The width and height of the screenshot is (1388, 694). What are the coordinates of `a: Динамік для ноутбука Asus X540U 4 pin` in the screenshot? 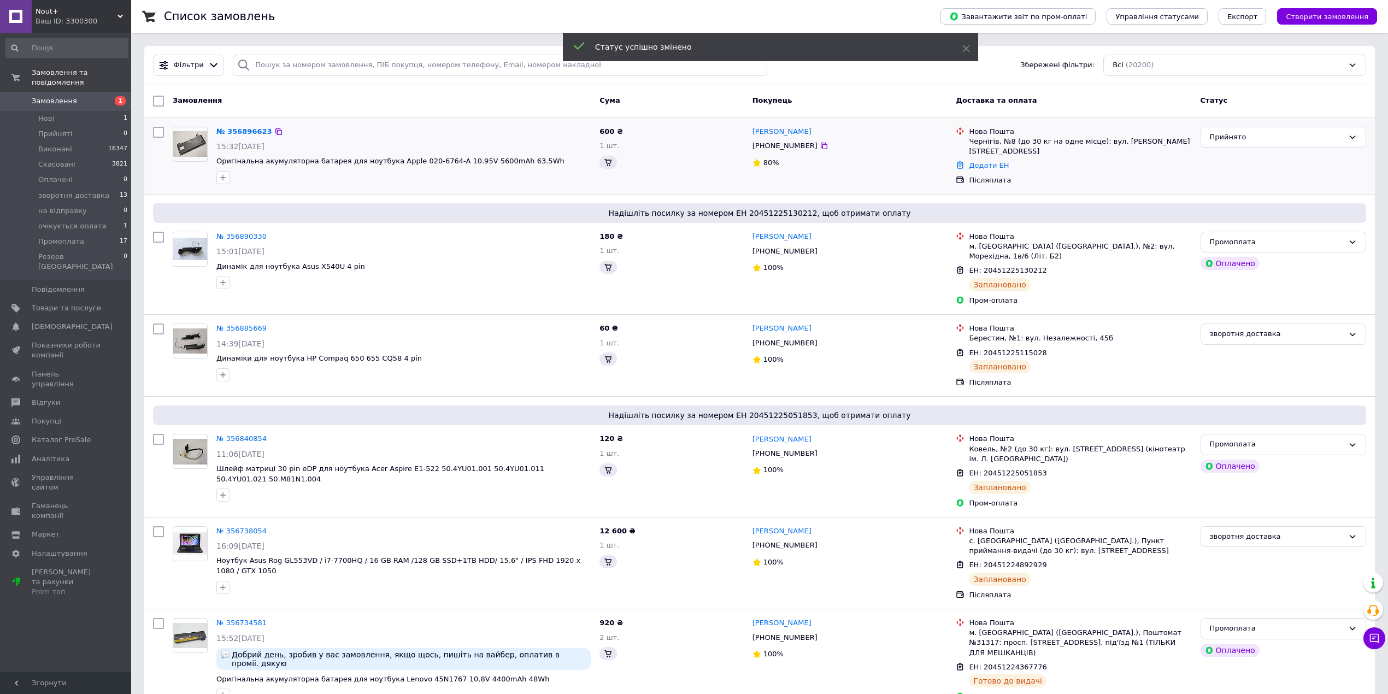 It's located at (291, 266).